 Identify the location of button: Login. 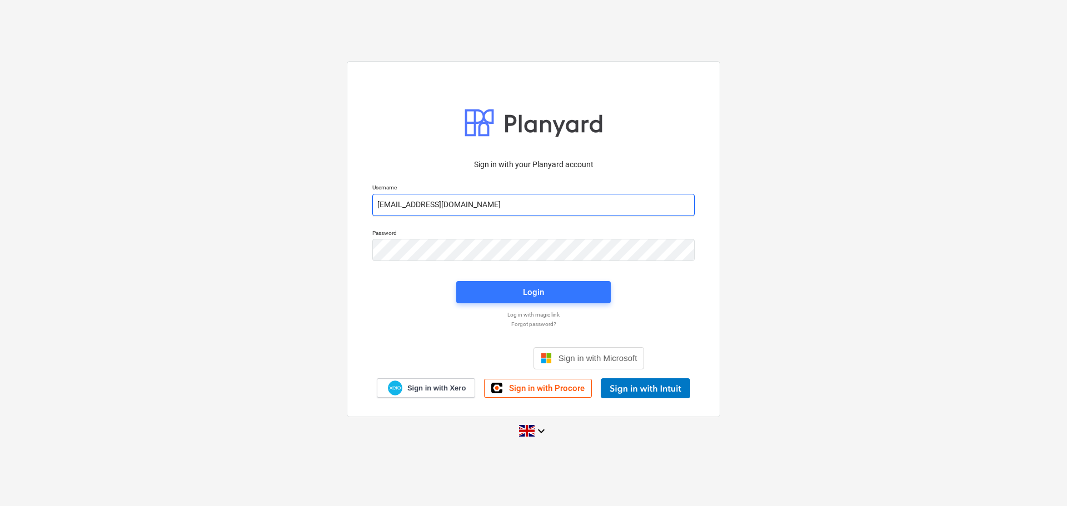
(533, 292).